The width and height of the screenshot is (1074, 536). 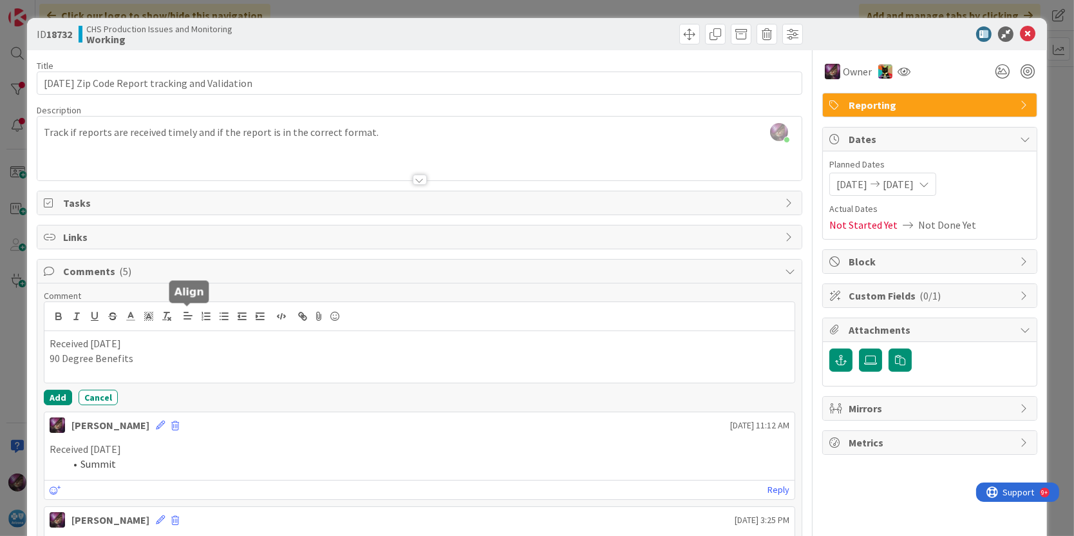 I want to click on input: type card name here..., so click(x=420, y=83).